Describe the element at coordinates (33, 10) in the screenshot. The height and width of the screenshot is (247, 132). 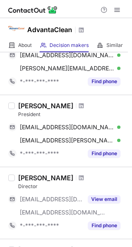
I see `img: ContactOut v5.3.10` at that location.